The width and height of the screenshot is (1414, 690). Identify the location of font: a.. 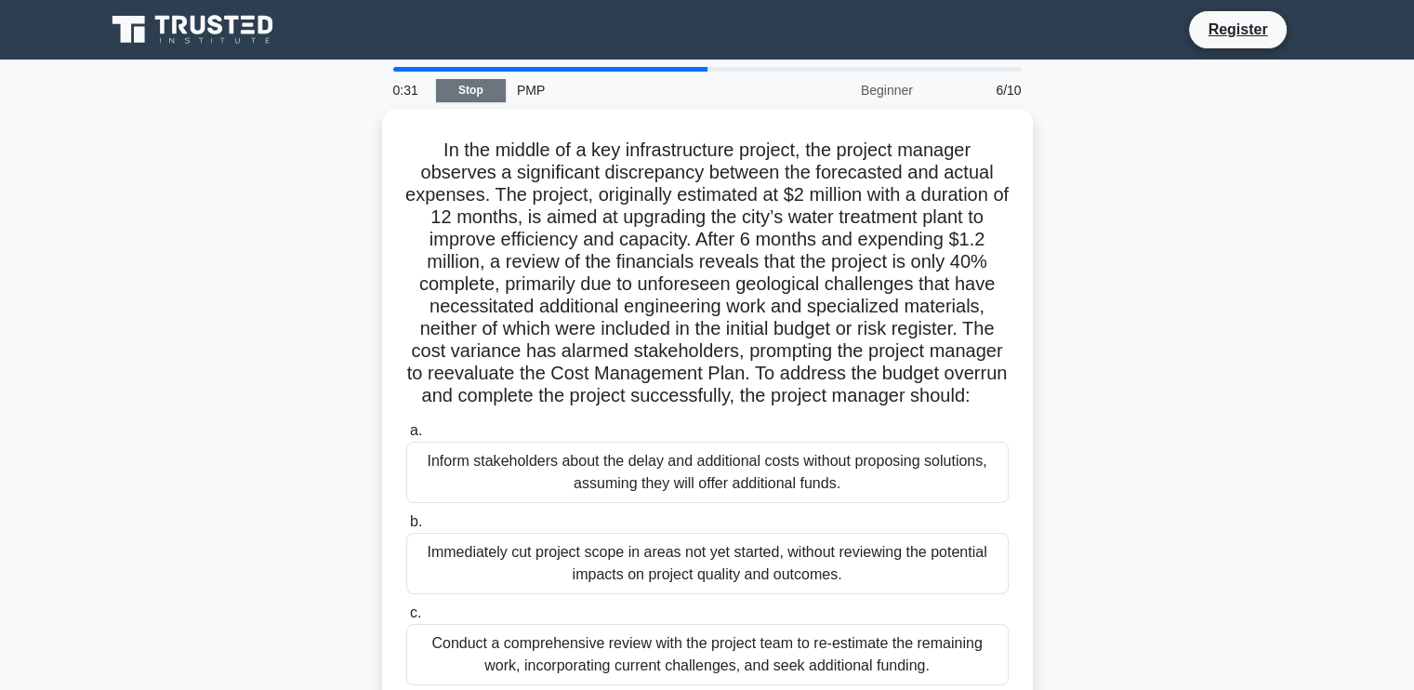
(416, 430).